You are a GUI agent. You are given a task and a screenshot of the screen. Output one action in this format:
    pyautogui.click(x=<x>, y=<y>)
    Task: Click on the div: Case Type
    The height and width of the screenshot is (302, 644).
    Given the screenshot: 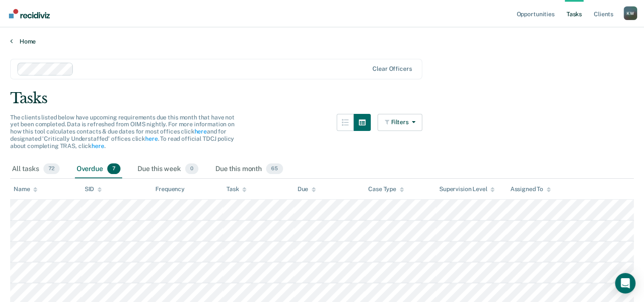 What is the action you would take?
    pyautogui.click(x=386, y=189)
    